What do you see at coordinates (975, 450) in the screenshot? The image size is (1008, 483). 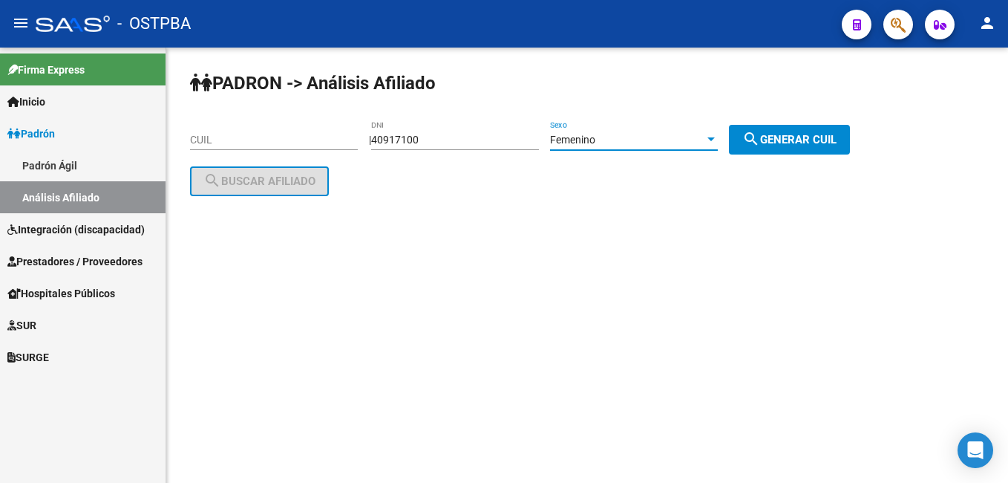 I see `div: Open Intercom Messenger` at bounding box center [975, 450].